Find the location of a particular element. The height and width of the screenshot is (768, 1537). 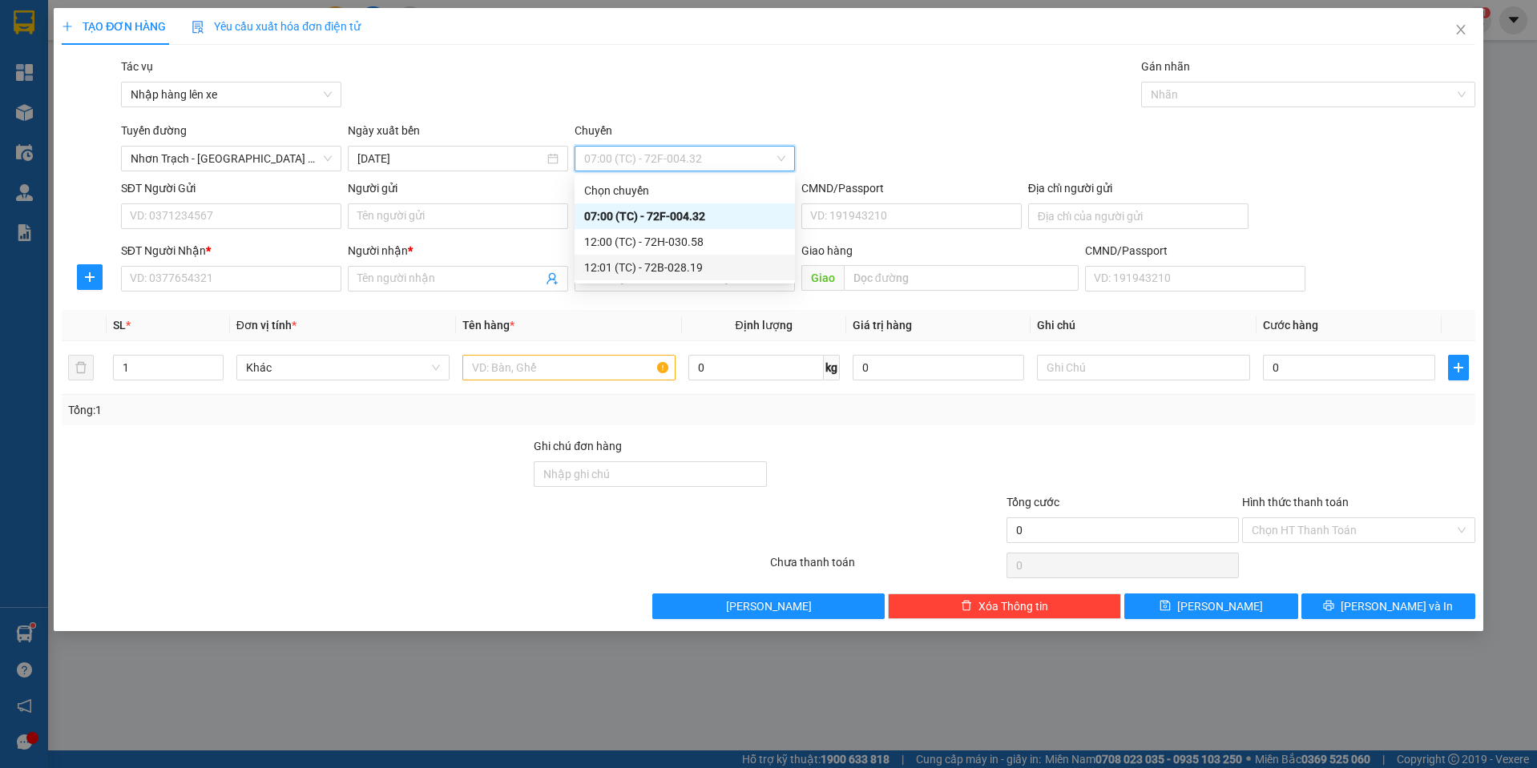

span: TẠO ĐƠN HÀNG is located at coordinates (114, 26).